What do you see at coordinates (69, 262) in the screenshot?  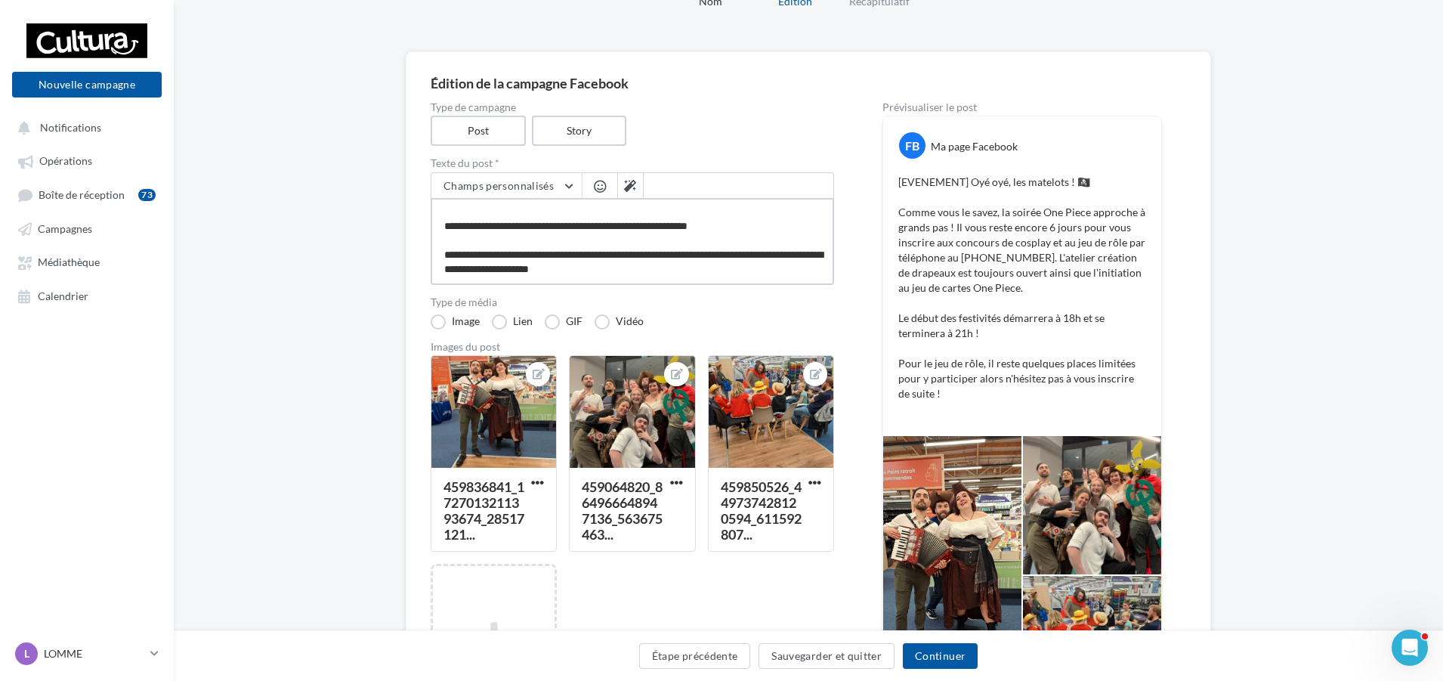 I see `span: Médiathèque` at bounding box center [69, 262].